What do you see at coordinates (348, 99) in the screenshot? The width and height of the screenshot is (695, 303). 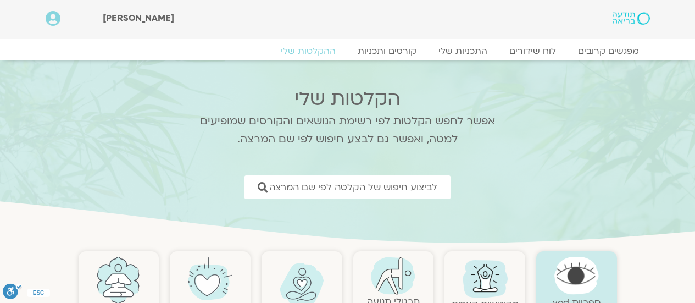 I see `h2: הקלטות שלי` at bounding box center [348, 99].